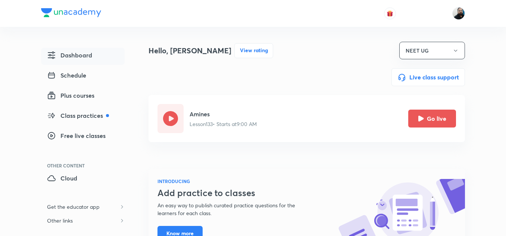 This screenshot has width=506, height=236. Describe the element at coordinates (60, 221) in the screenshot. I see `h6: Other links` at that location.